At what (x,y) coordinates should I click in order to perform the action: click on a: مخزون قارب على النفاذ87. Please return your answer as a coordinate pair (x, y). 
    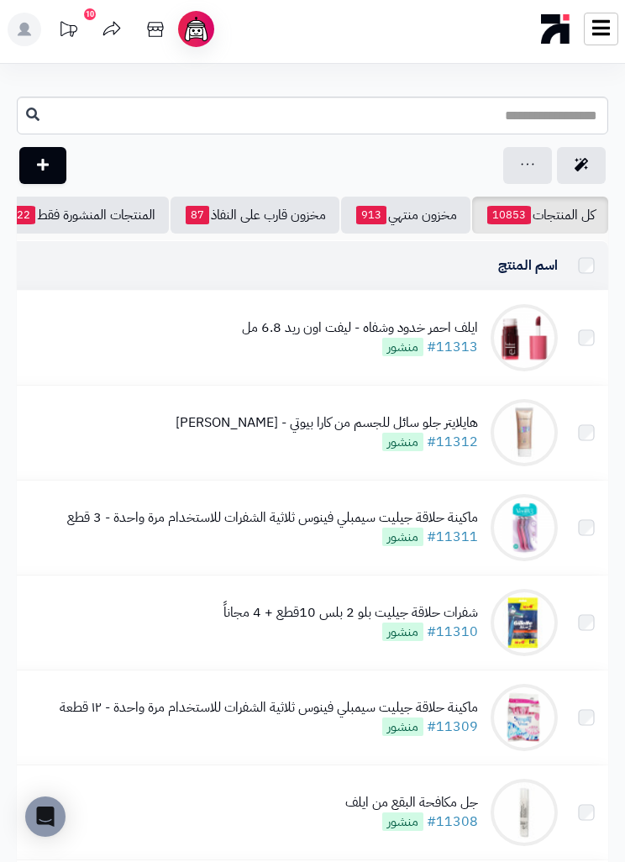
    Looking at the image, I should click on (254, 215).